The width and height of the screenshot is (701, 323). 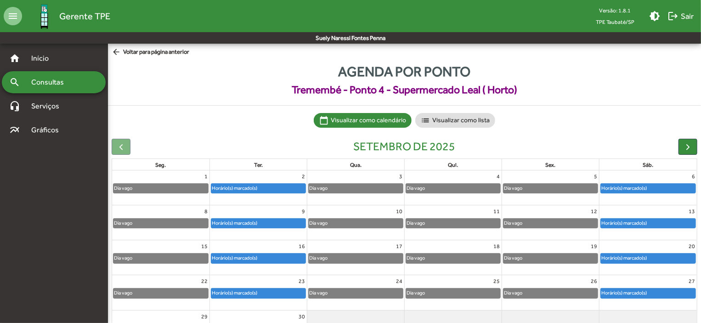 What do you see at coordinates (550, 258) in the screenshot?
I see `td: 19 de setembro de 2025` at bounding box center [550, 258].